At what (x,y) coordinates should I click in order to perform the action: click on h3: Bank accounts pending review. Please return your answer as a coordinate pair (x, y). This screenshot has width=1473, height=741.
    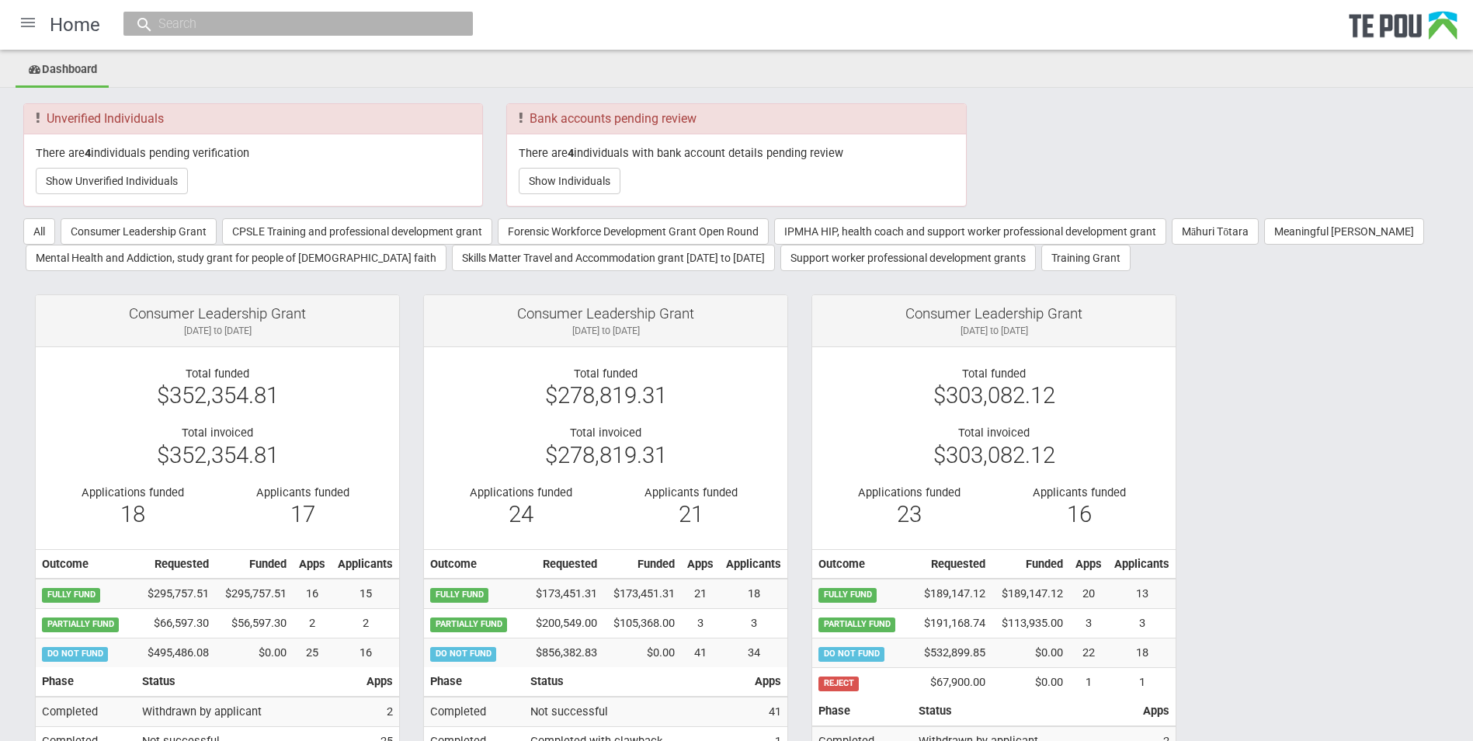
    Looking at the image, I should click on (736, 119).